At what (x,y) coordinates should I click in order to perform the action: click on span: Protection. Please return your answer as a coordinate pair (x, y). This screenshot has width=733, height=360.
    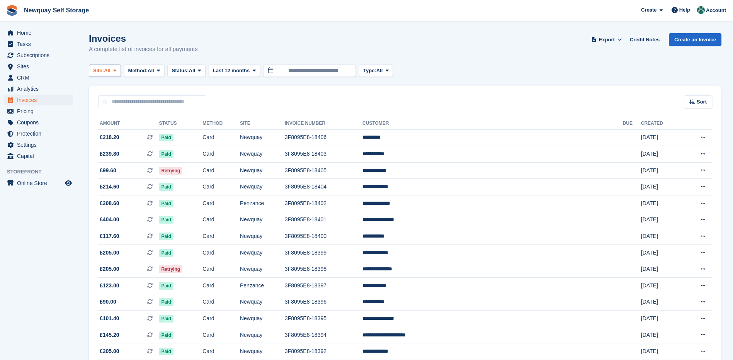
    Looking at the image, I should click on (40, 134).